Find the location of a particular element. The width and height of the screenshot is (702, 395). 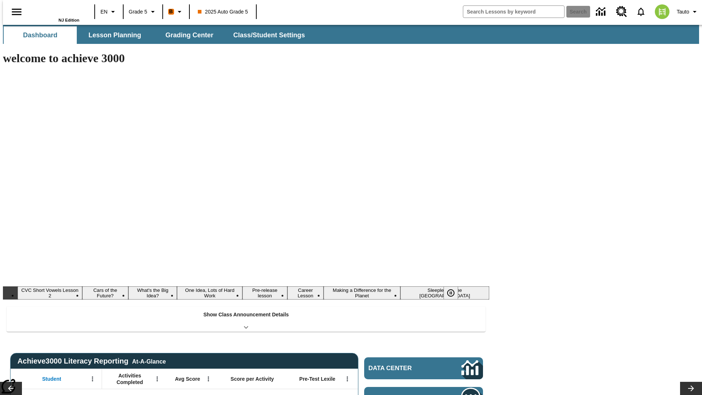

button: Grade: Grade 5, Select a grade is located at coordinates (143, 12).